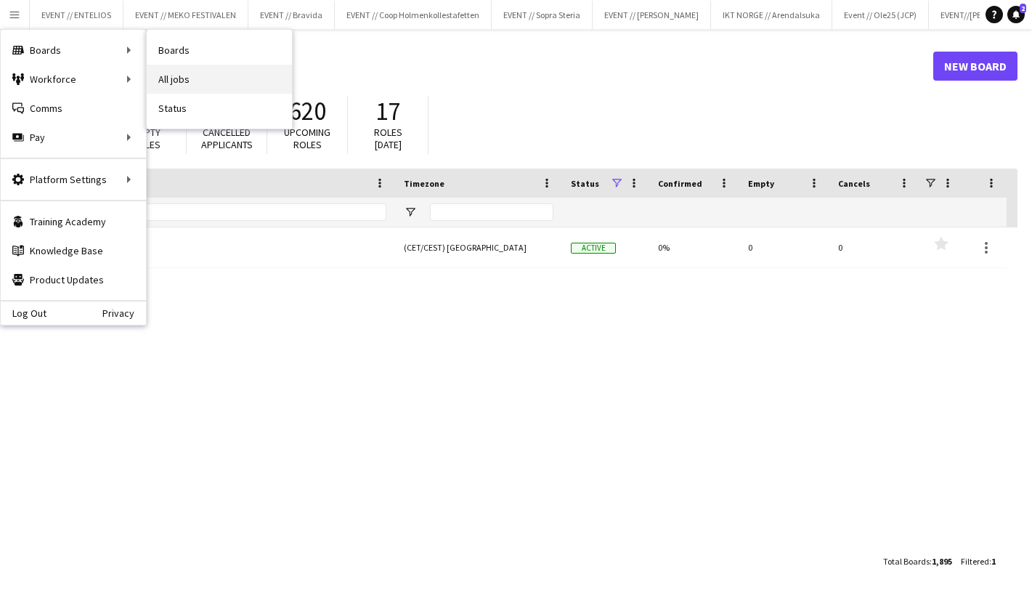 The image size is (1032, 598). What do you see at coordinates (73, 137) in the screenshot?
I see `div: Pay` at bounding box center [73, 137].